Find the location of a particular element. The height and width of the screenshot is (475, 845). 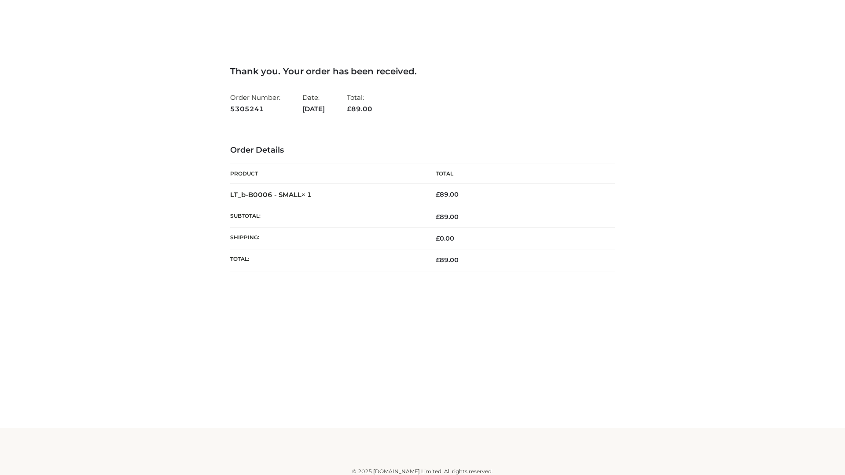

strong: LT_b-B0006 - SMALL is located at coordinates (271, 194).